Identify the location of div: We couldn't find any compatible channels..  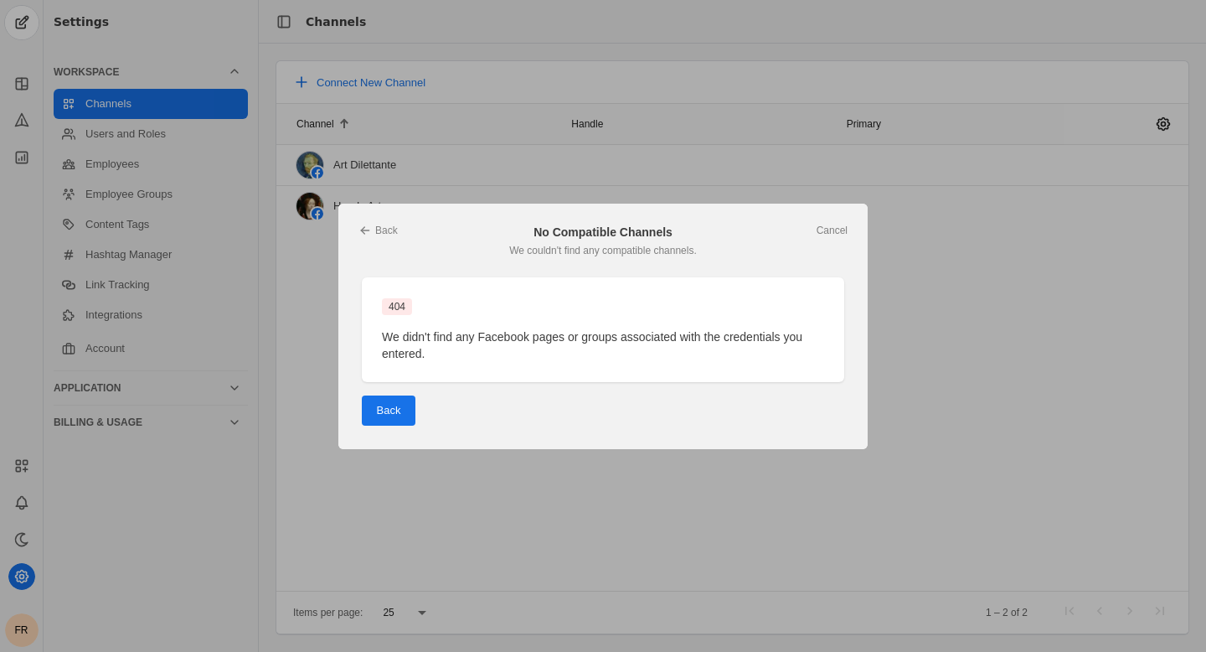
(603, 250).